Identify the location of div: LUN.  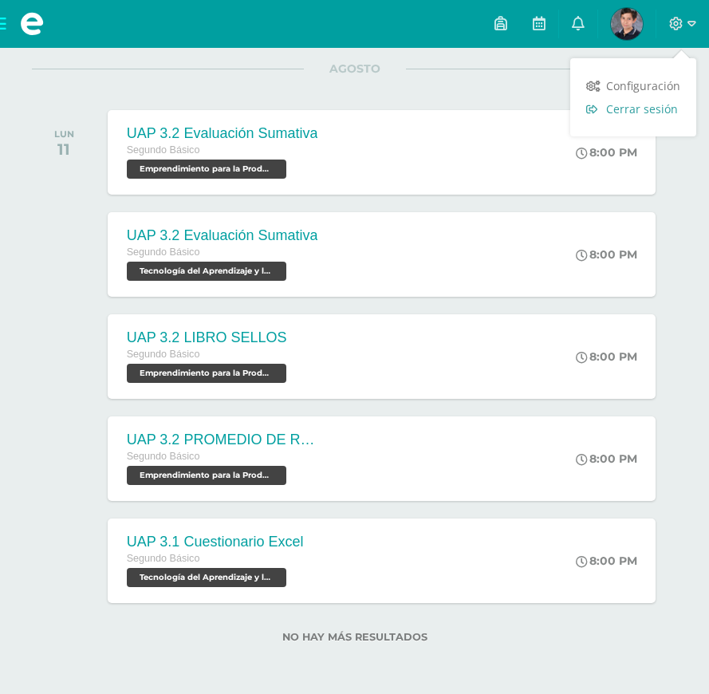
(64, 134).